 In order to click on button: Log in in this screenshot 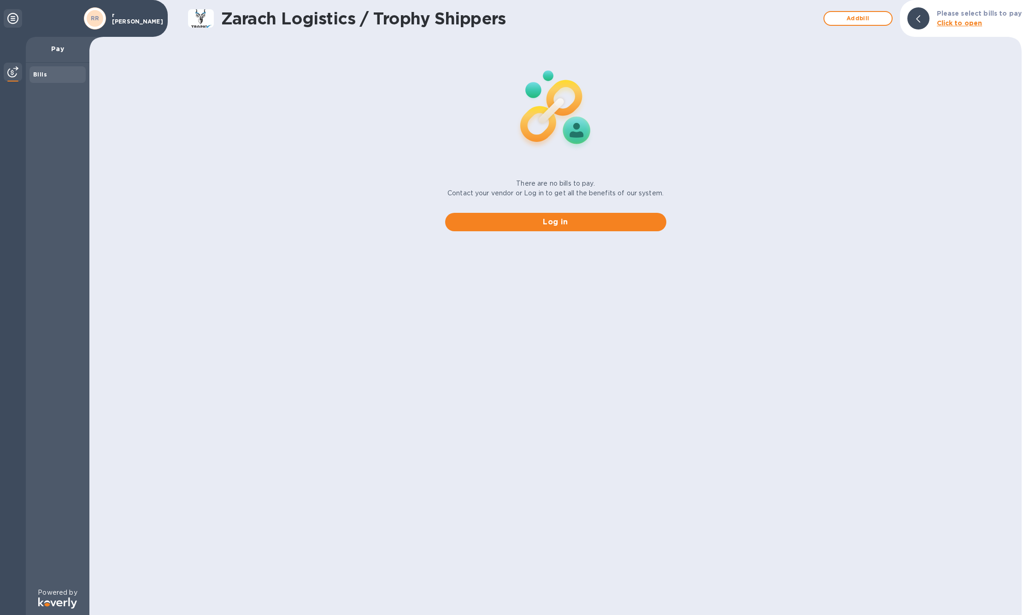, I will do `click(556, 222)`.